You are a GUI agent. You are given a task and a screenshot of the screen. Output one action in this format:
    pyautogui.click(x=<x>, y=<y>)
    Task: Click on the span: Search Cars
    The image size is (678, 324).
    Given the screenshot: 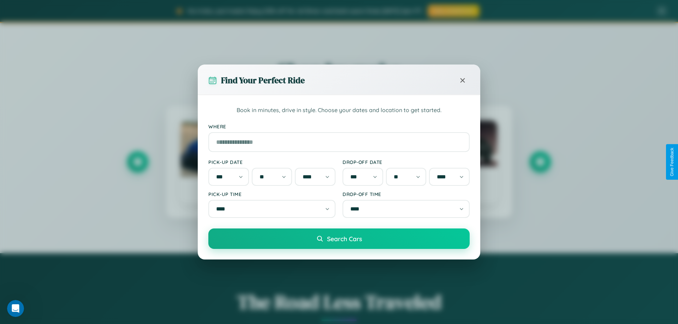 What is the action you would take?
    pyautogui.click(x=344, y=239)
    